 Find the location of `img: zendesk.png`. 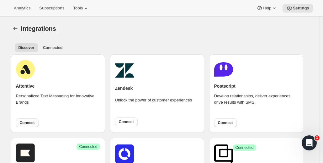

img: zendesk.png is located at coordinates (124, 70).